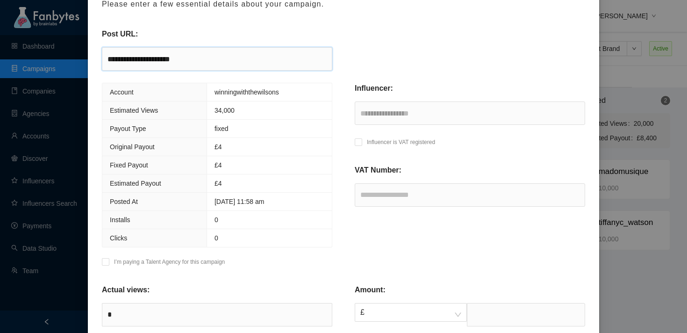 This screenshot has height=333, width=687. I want to click on span: £ 4, so click(218, 147).